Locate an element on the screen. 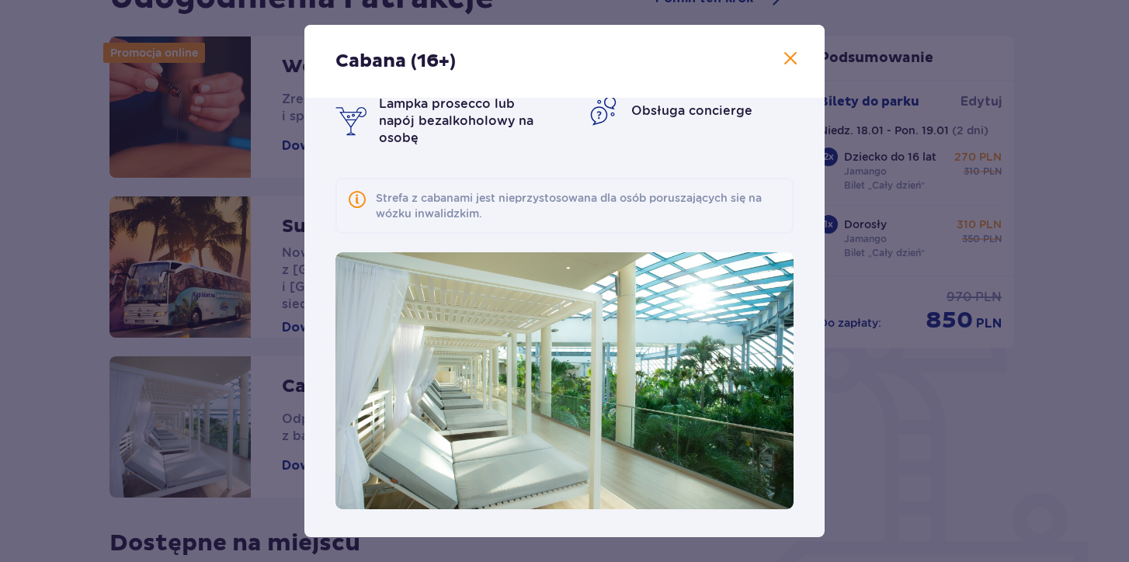 This screenshot has width=1129, height=562. div: Strefa z cabanami jest nieprzystosowana dla osób poruszających się na wózku inwalidzkim. is located at coordinates (579, 206).